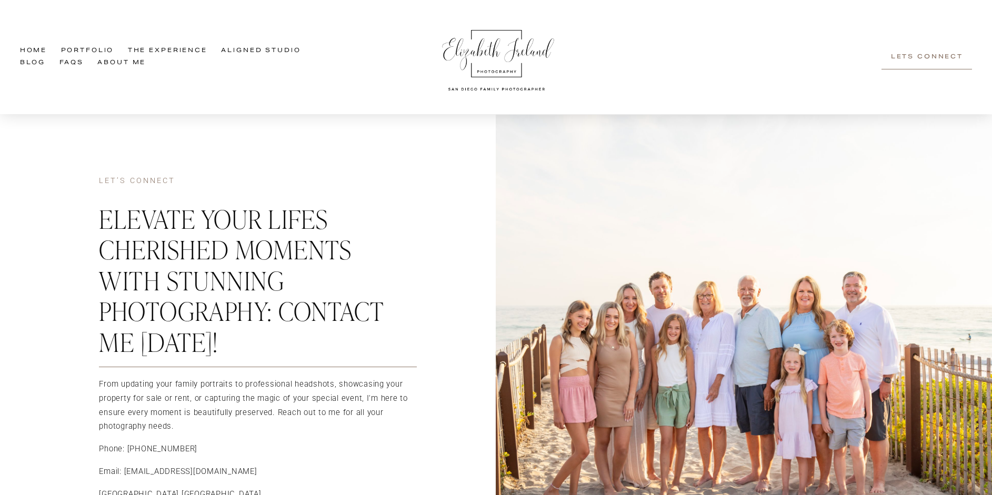 The width and height of the screenshot is (992, 495). What do you see at coordinates (167, 51) in the screenshot?
I see `a: folder dropdown` at bounding box center [167, 51].